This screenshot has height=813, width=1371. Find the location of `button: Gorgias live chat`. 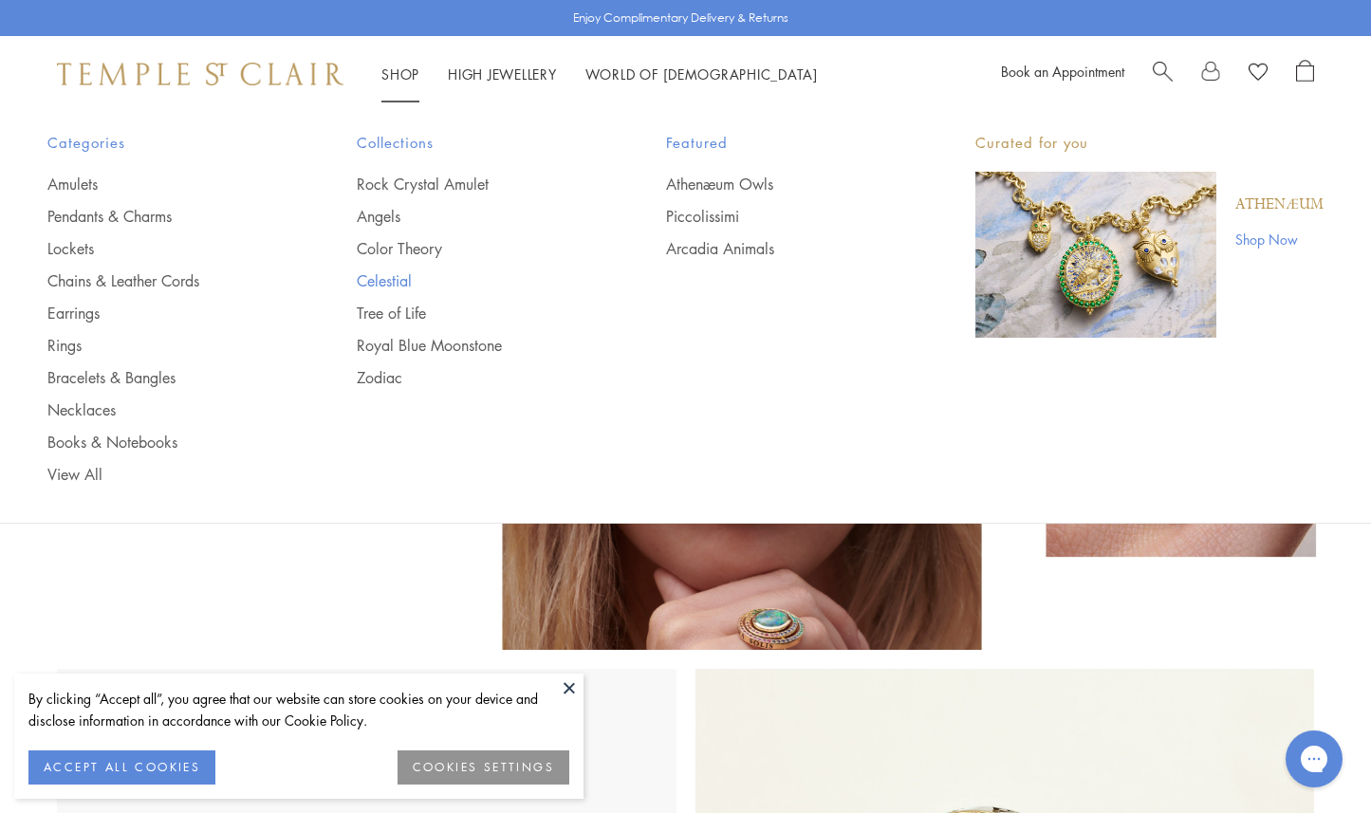

button: Gorgias live chat is located at coordinates (38, 35).